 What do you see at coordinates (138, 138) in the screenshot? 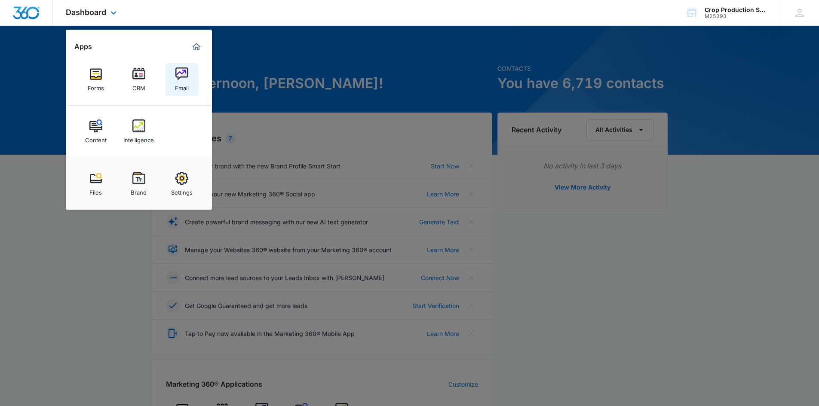
I see `div: Intelligence` at bounding box center [138, 138].